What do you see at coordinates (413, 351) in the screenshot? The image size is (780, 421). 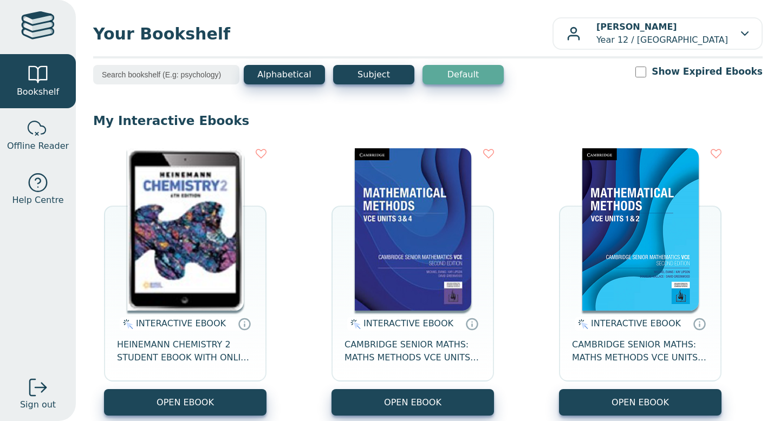 I see `span: CAMBRIDGE SENIOR MATHS: MATHS METHODS VCE UNITS 3&4 EBOOK 2E` at bounding box center [413, 351].